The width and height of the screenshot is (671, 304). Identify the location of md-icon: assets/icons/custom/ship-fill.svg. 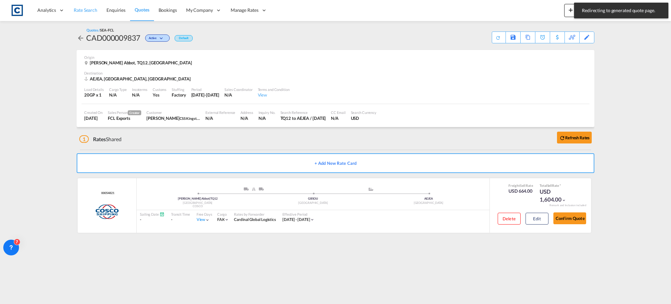
(371, 189).